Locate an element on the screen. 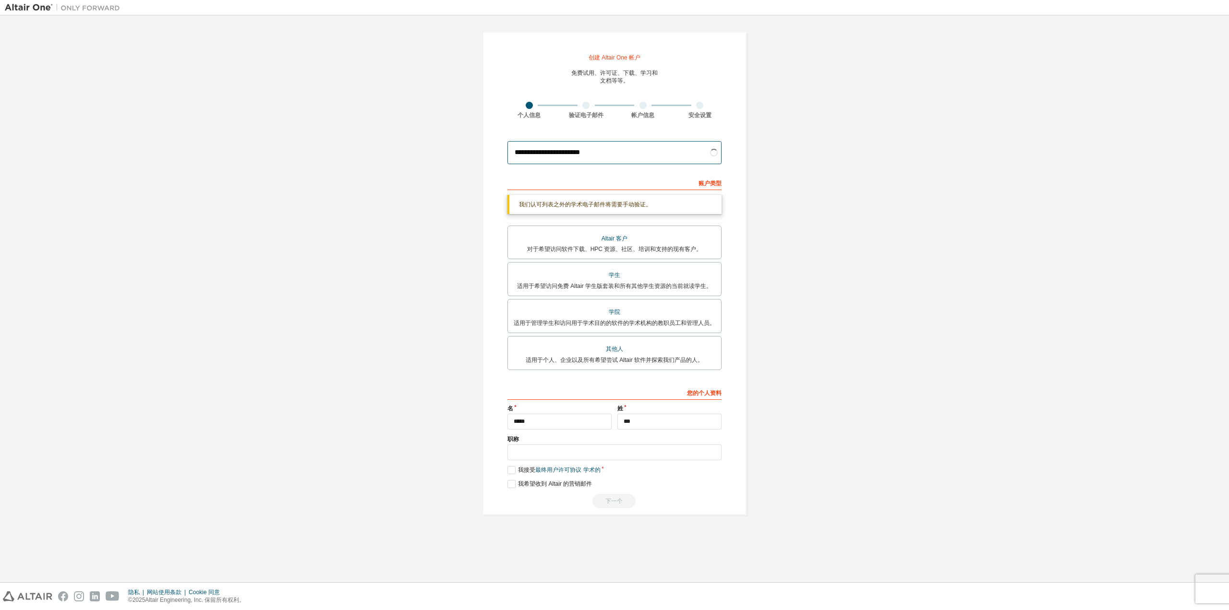 The image size is (1229, 610). font: 职称 is located at coordinates (513, 439).